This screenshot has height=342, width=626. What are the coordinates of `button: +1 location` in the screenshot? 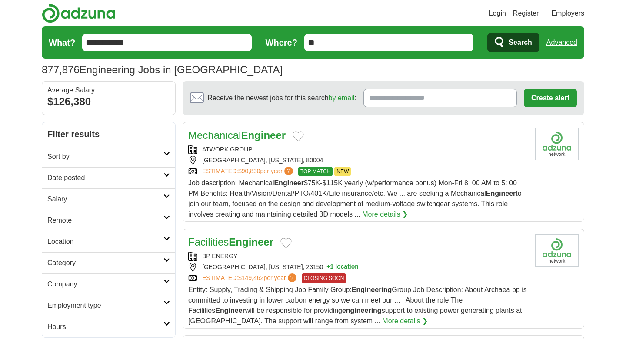 It's located at (342, 267).